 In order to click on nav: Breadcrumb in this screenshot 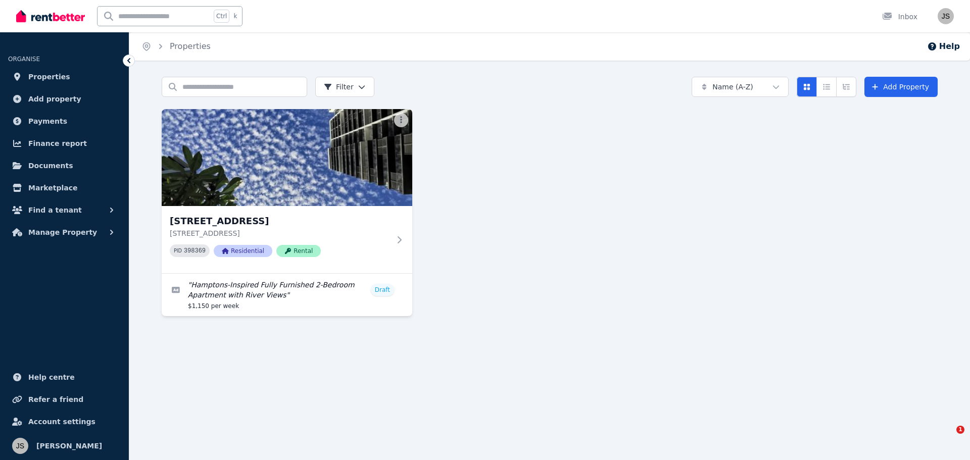, I will do `click(176, 46)`.